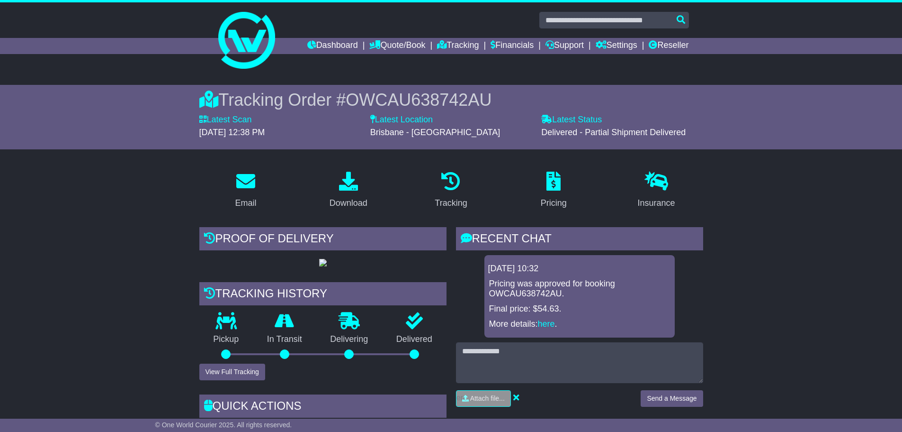 The width and height of the screenshot is (902, 432). I want to click on p: Pickup, so click(226, 339).